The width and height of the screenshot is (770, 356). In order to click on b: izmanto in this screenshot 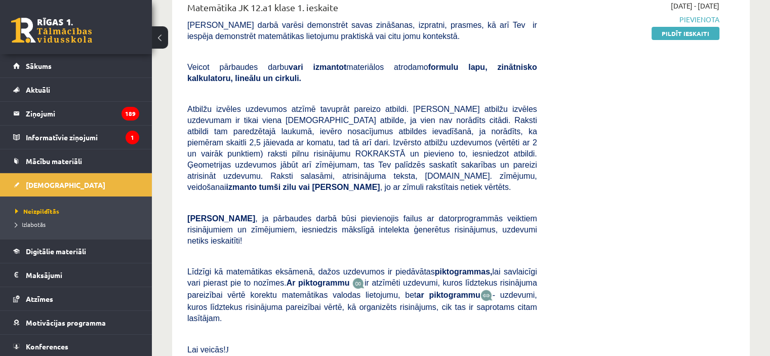, I will do `click(241, 187)`.